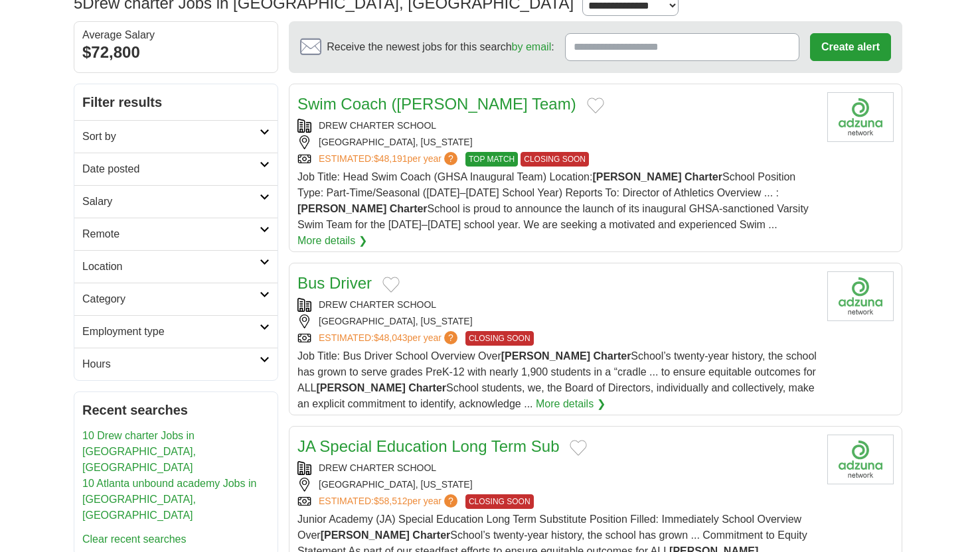  Describe the element at coordinates (334, 283) in the screenshot. I see `a: Bus Driver` at that location.